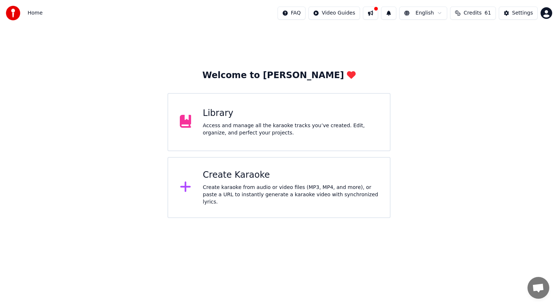  I want to click on div: Settings, so click(522, 13).